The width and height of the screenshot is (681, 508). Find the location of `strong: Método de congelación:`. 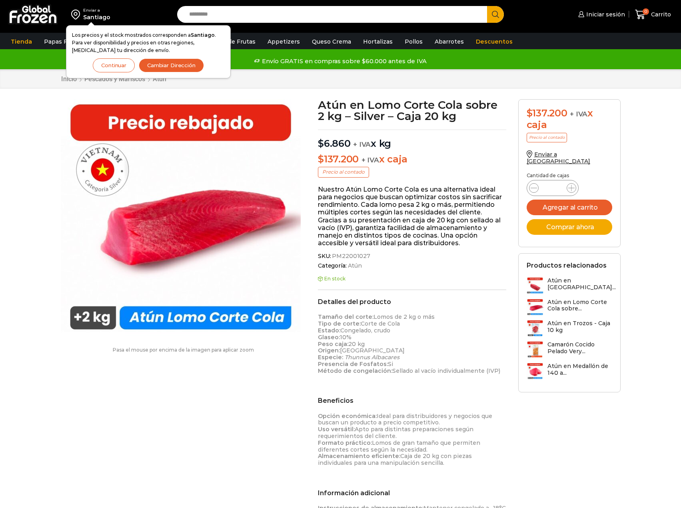

strong: Método de congelación: is located at coordinates (355, 371).